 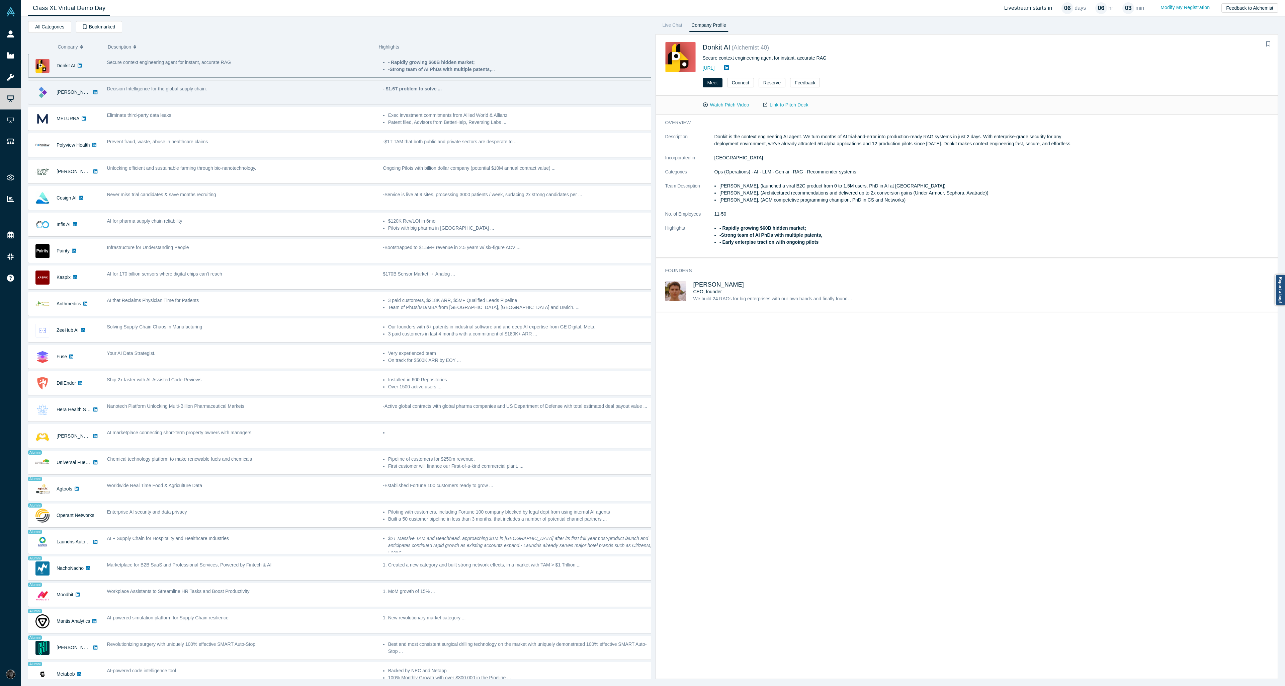 What do you see at coordinates (189, 565) in the screenshot?
I see `span: Marketplace for B2B SaaS and Professional Services, Powered by Fintech & AI` at bounding box center [189, 565].